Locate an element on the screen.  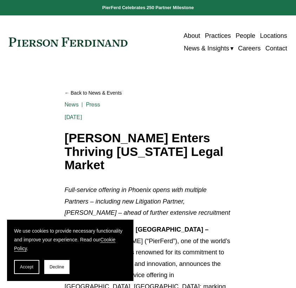
p: We use cookies to provide necessary functionality and improve your experience. Read our . is located at coordinates (70, 240).